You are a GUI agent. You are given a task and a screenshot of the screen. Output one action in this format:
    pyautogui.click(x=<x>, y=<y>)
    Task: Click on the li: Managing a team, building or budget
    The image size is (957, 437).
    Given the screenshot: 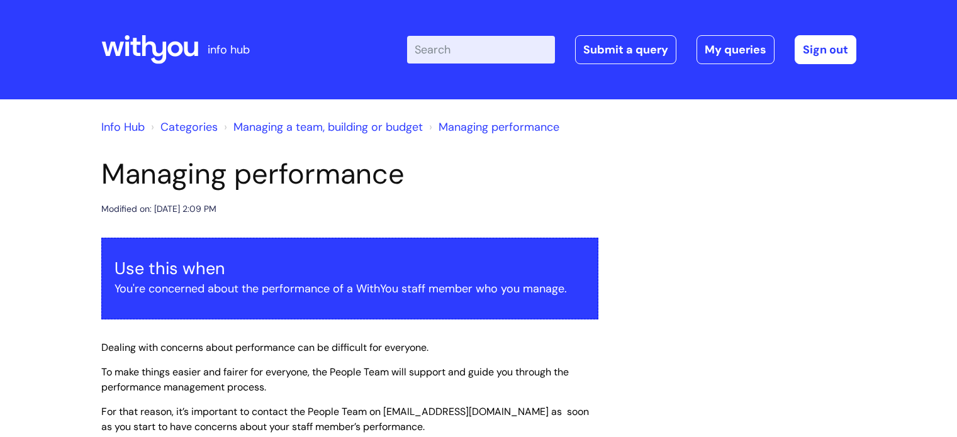 What is the action you would take?
    pyautogui.click(x=322, y=127)
    